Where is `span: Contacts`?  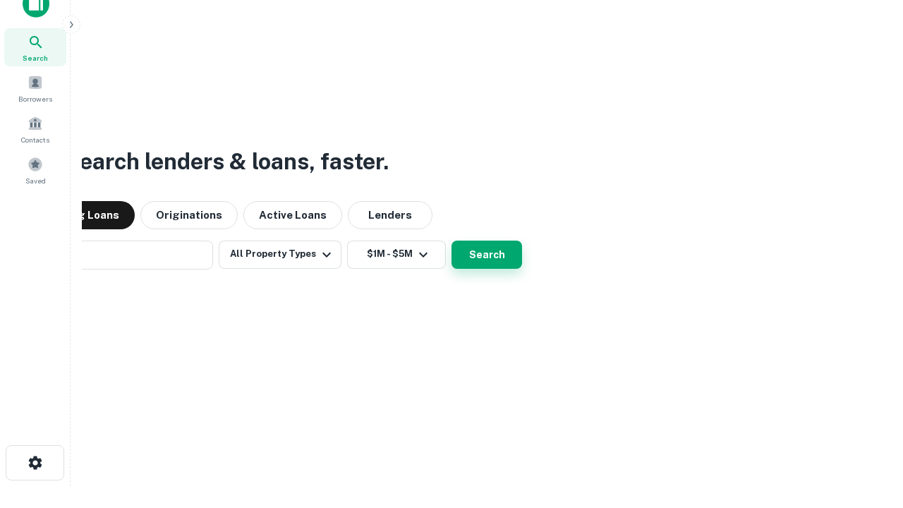
span: Contacts is located at coordinates (35, 140).